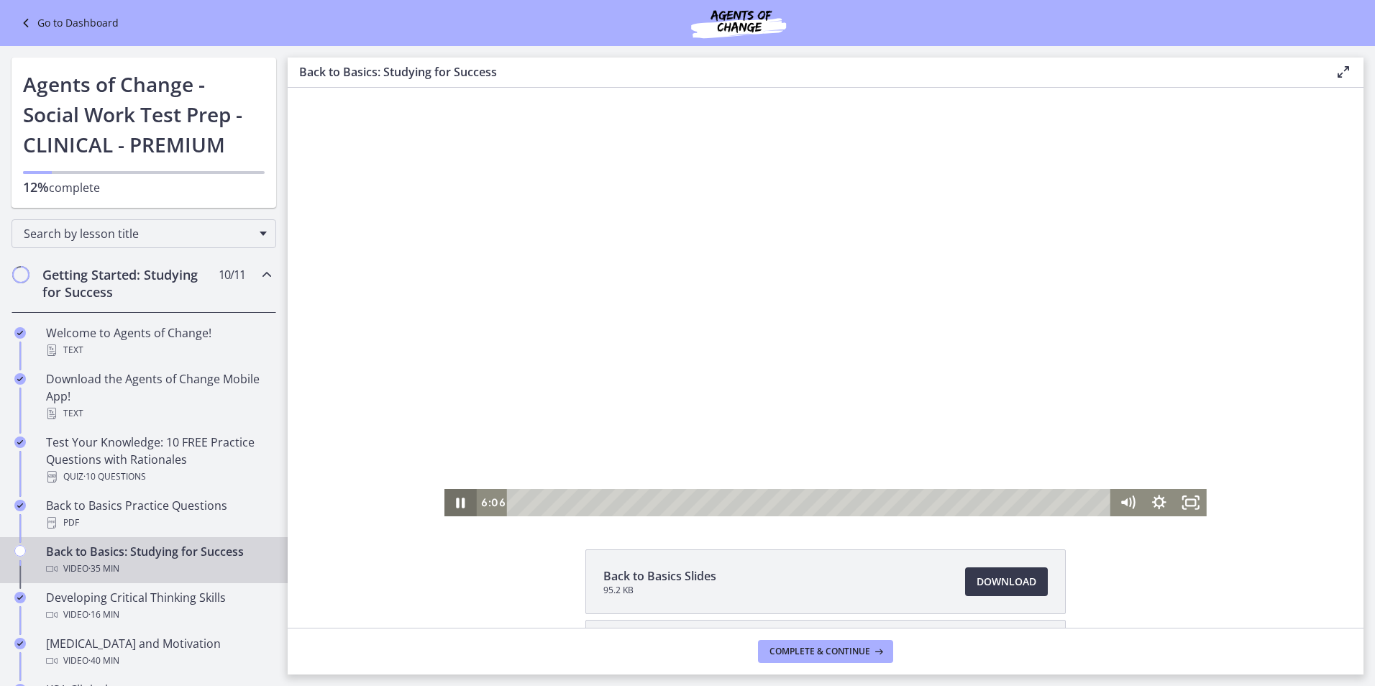 This screenshot has width=1375, height=686. I want to click on a: Go to Dashboard, so click(68, 23).